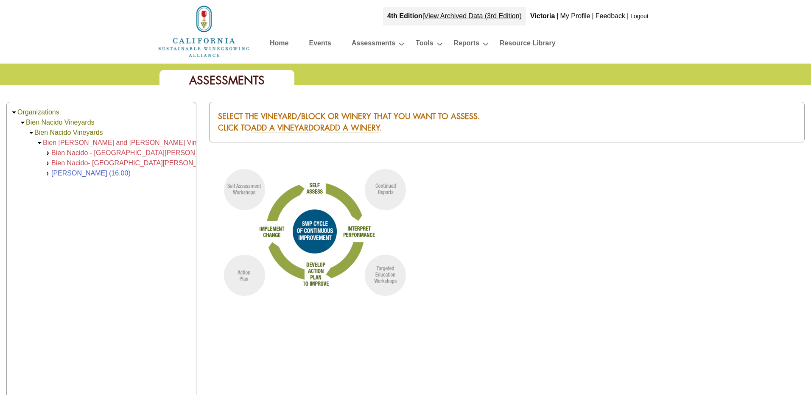  What do you see at coordinates (352, 128) in the screenshot?
I see `a: ADD a WINERY` at bounding box center [352, 128].